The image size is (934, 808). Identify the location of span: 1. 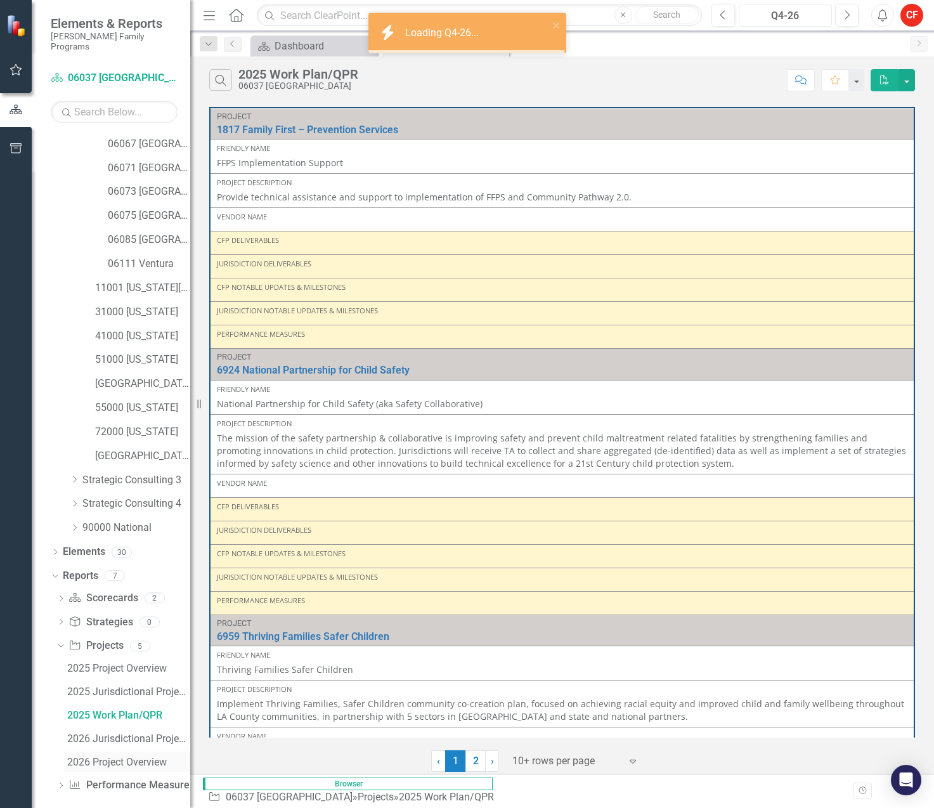
(455, 761).